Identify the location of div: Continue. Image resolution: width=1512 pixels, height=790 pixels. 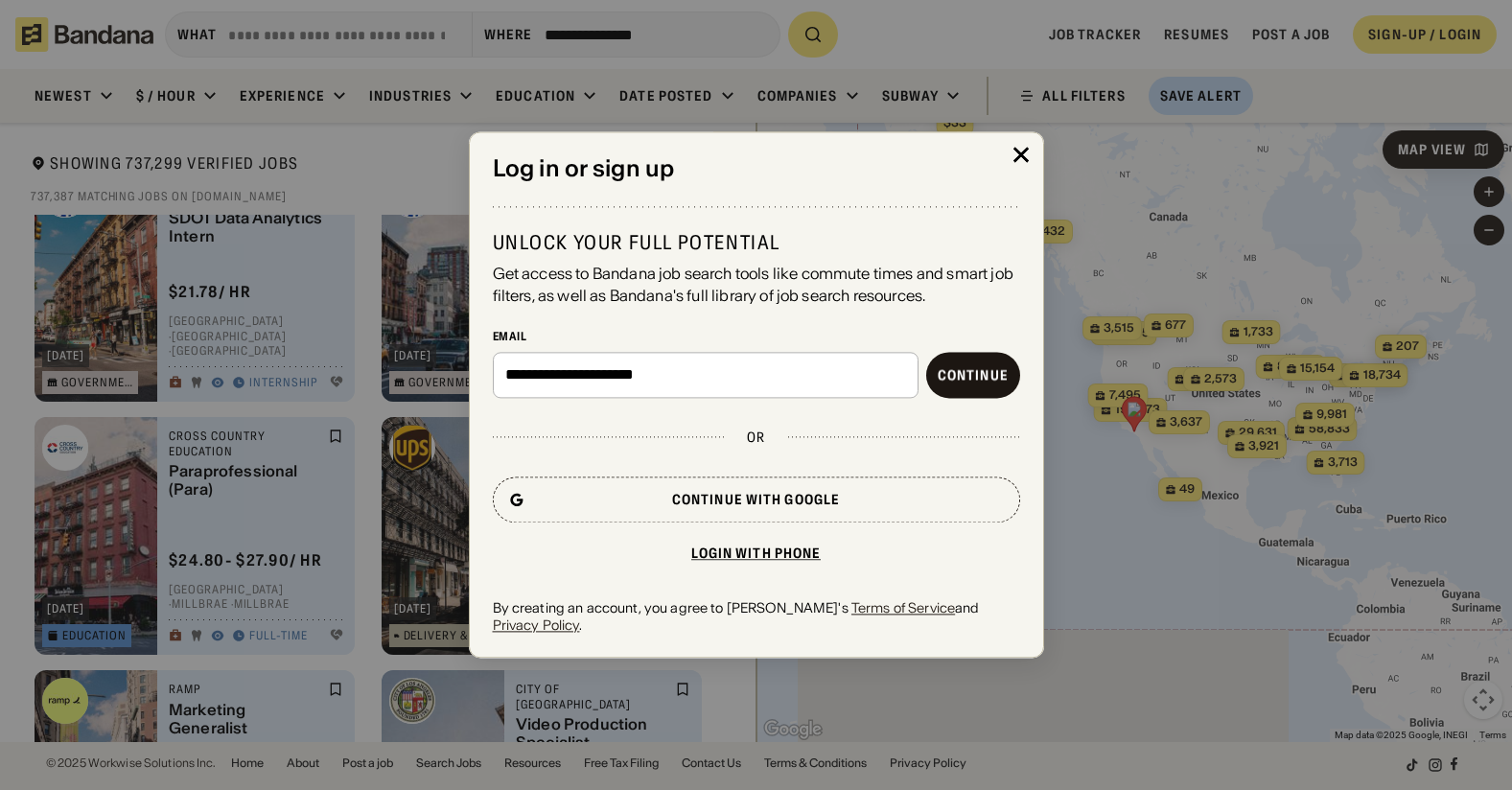
(973, 375).